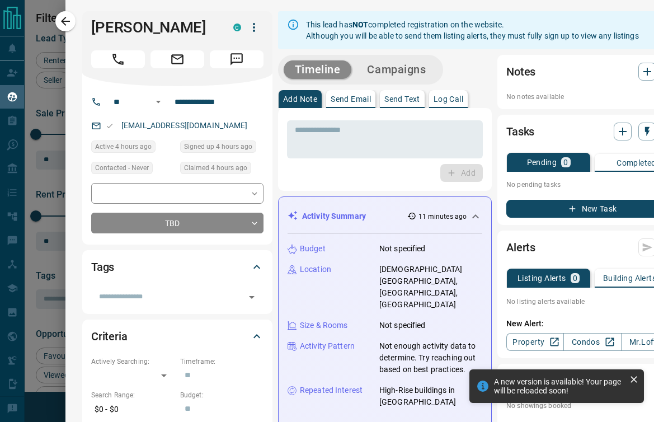  I want to click on p: Add Note, so click(300, 99).